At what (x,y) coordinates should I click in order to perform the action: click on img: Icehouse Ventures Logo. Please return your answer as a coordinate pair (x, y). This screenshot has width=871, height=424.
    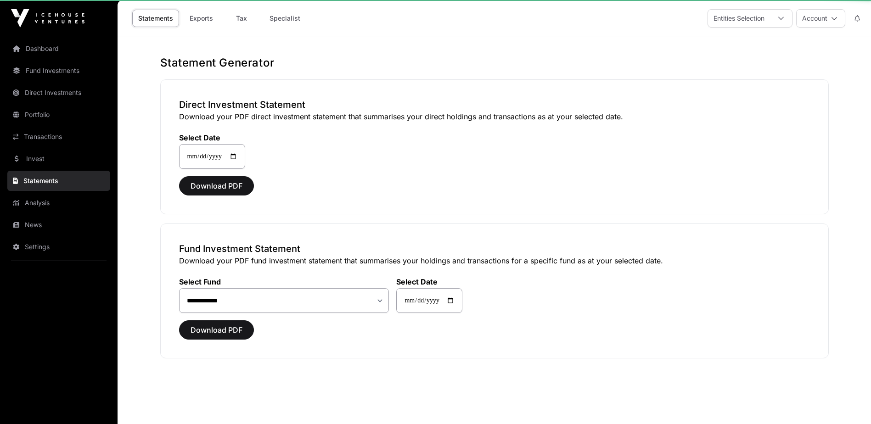
    Looking at the image, I should click on (48, 18).